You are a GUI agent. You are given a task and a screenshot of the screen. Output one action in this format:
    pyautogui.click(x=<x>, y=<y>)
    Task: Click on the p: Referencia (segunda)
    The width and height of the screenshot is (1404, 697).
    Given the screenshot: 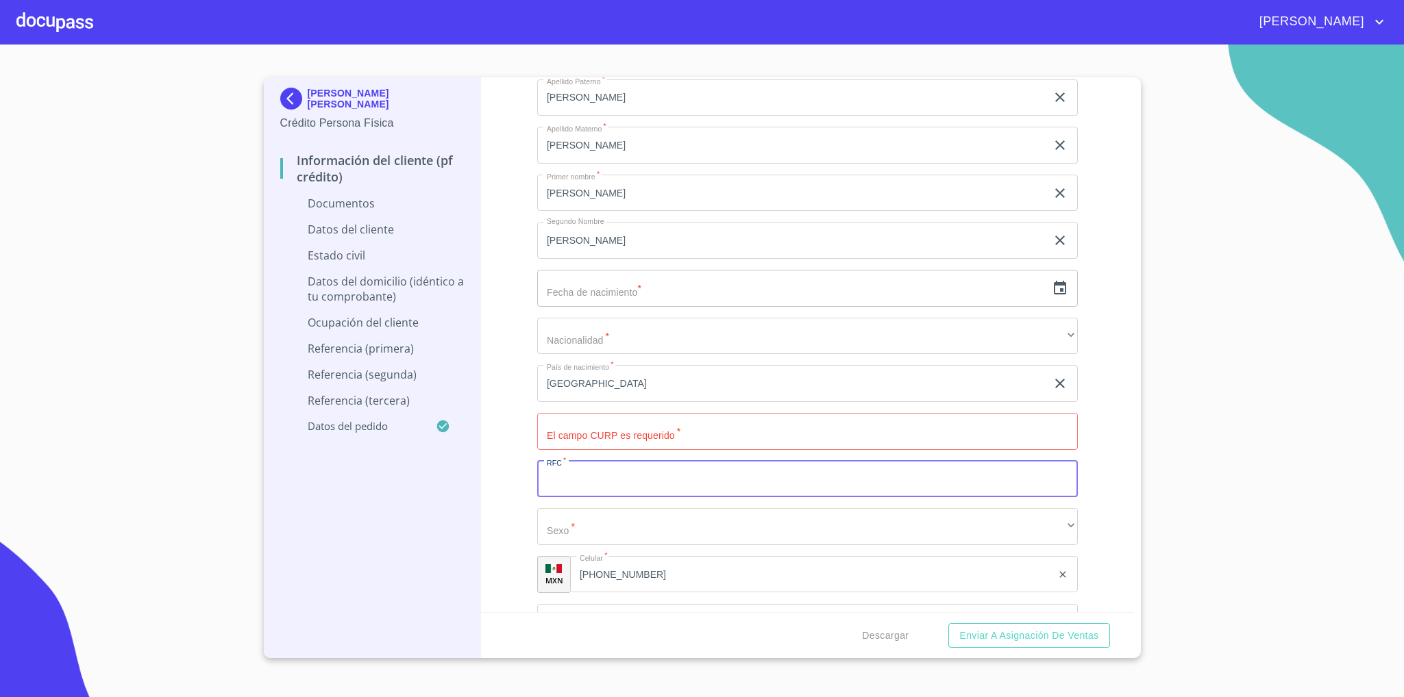 What is the action you would take?
    pyautogui.click(x=372, y=375)
    